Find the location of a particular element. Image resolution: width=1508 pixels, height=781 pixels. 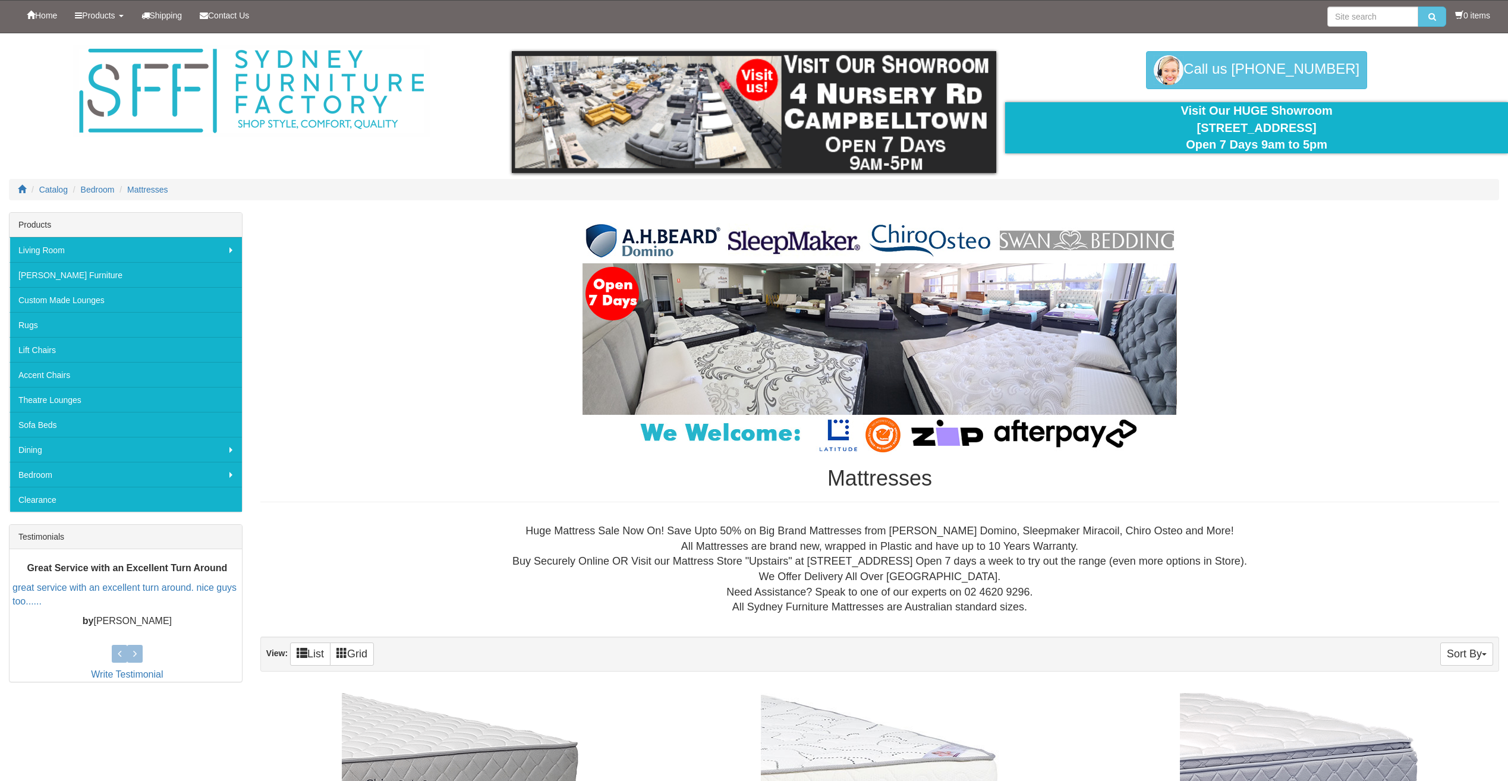

li: 0 items is located at coordinates (1473, 15).